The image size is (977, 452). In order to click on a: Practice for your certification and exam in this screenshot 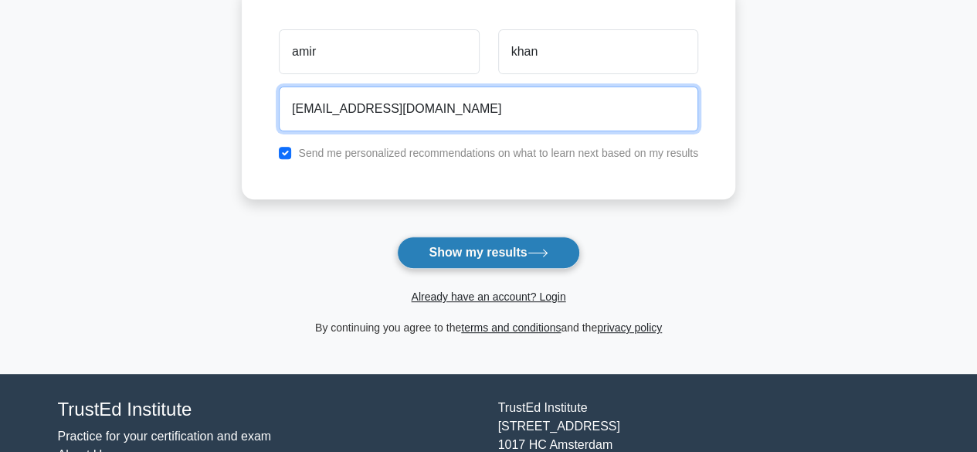, I will do `click(165, 436)`.